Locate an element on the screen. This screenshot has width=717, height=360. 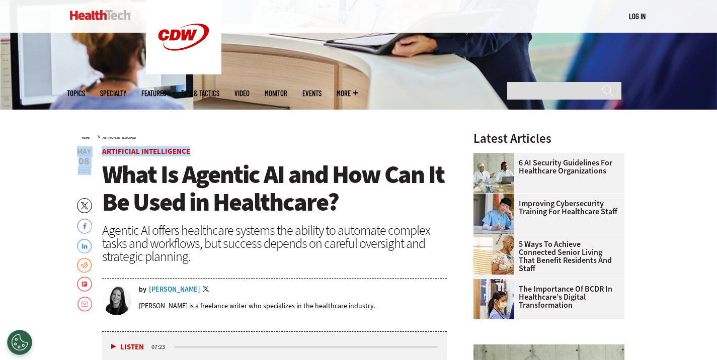
img: nurse studying on computer is located at coordinates (493, 214).